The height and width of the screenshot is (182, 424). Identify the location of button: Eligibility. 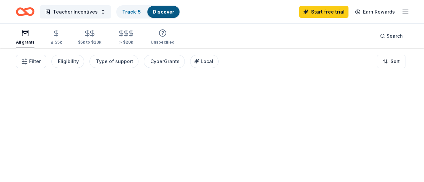
(68, 62).